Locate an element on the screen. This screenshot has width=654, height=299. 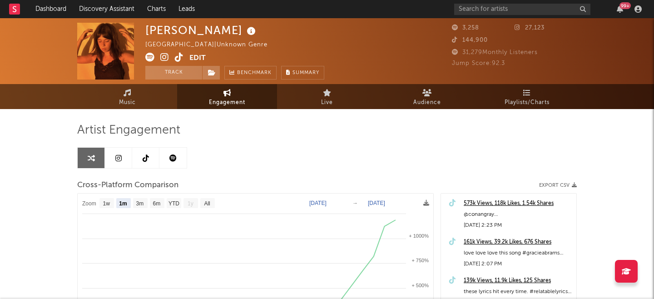
span: Benchmark is located at coordinates (255, 73).